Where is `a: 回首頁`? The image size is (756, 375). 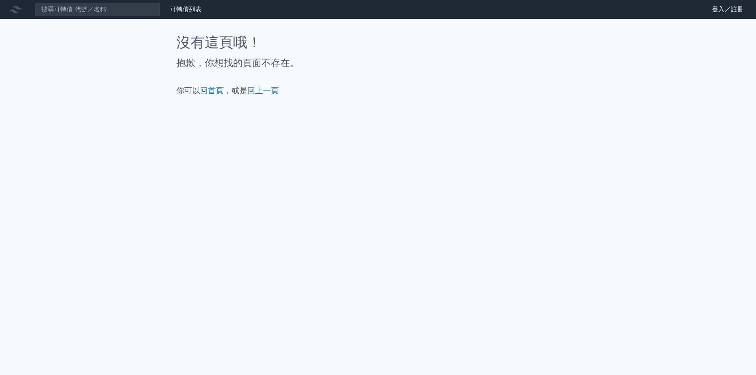
a: 回首頁 is located at coordinates (212, 91).